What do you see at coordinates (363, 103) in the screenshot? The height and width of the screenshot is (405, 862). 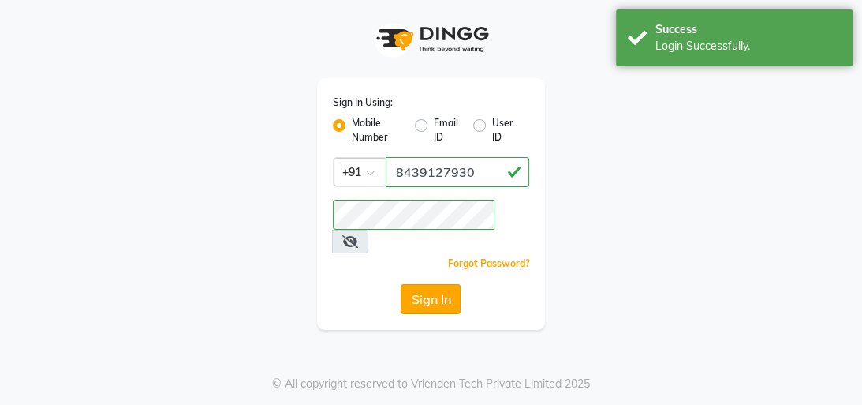 I see `label: Sign In Using:` at bounding box center [363, 103].